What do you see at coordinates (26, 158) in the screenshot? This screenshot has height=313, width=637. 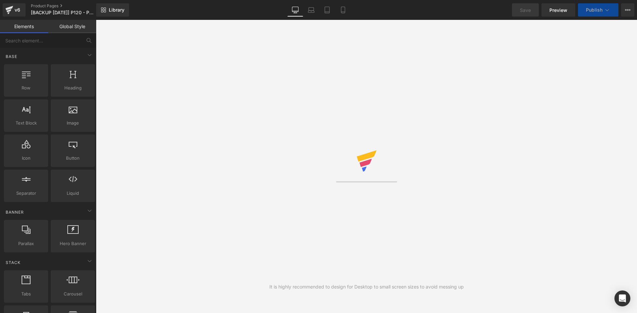 I see `span: Icon` at bounding box center [26, 158].